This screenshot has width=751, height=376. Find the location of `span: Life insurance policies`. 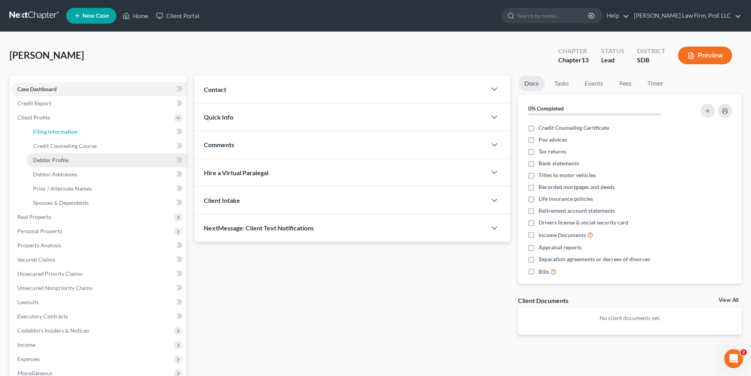

span: Life insurance policies is located at coordinates (566, 199).